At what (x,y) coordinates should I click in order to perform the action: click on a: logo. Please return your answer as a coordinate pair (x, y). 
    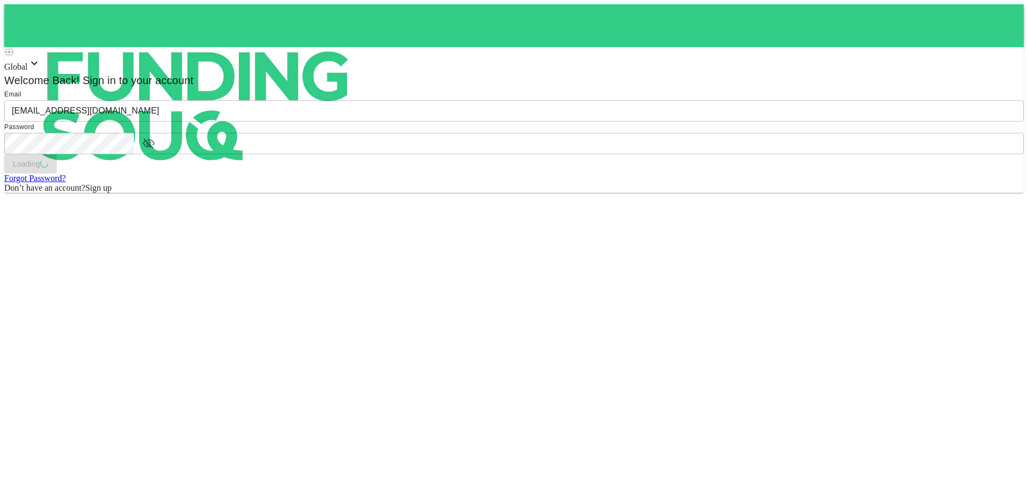
    Looking at the image, I should click on (514, 26).